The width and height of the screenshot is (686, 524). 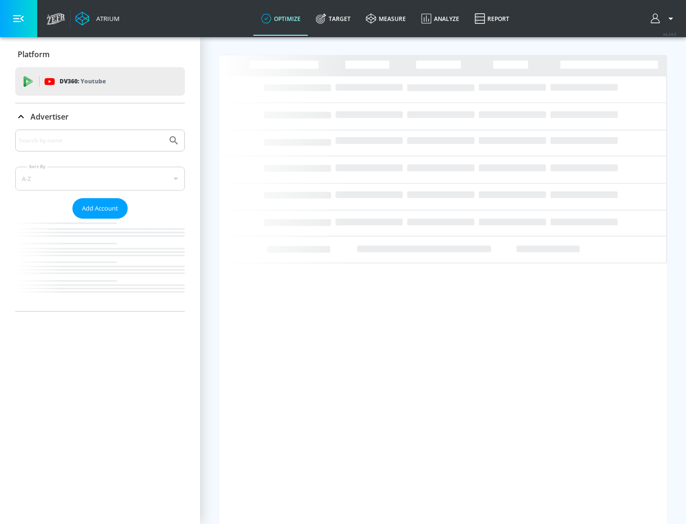 I want to click on div: Platform, so click(x=100, y=54).